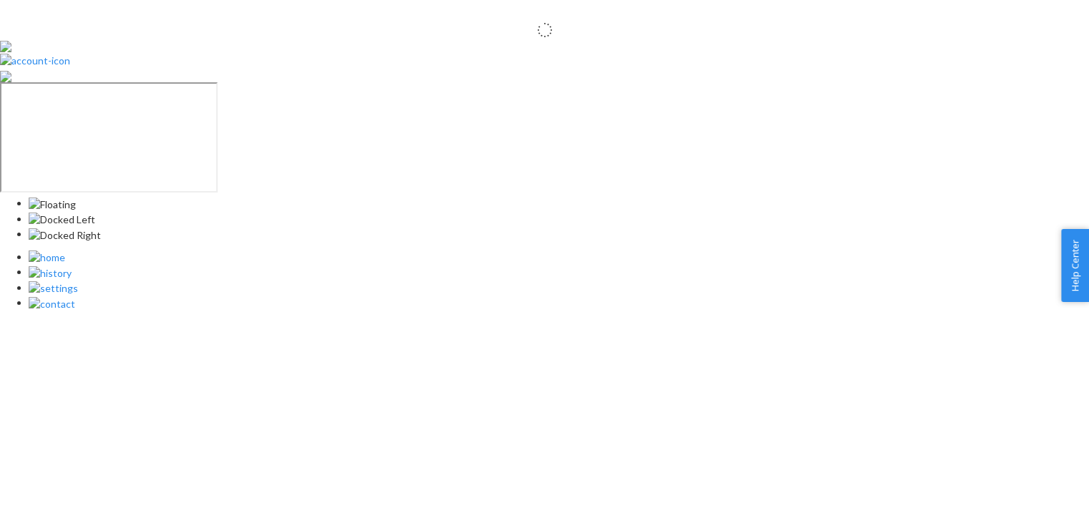 This screenshot has height=531, width=1089. I want to click on img: Docked Left, so click(62, 220).